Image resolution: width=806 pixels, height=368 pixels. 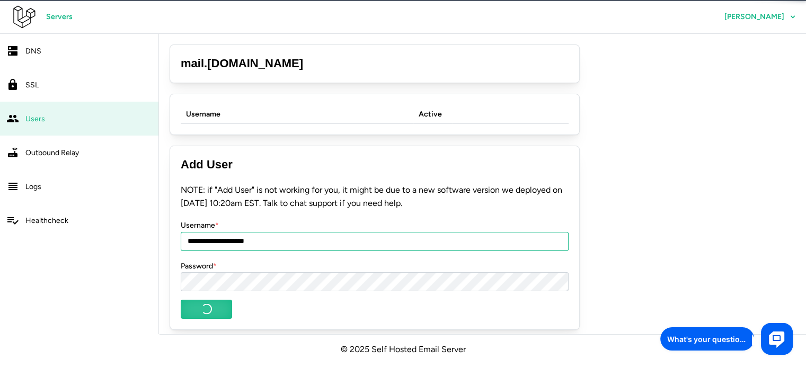 What do you see at coordinates (52, 153) in the screenshot?
I see `span: Outbound Relay` at bounding box center [52, 153].